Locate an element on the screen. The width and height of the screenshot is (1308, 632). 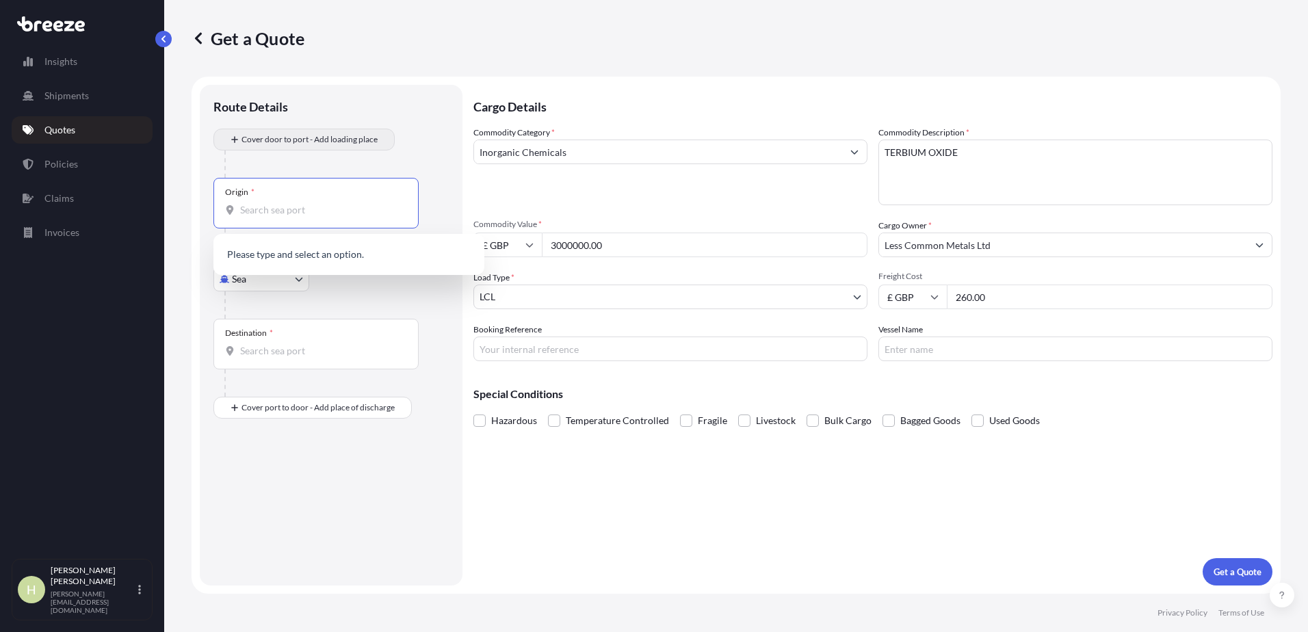
div: Destination is located at coordinates (249, 333).